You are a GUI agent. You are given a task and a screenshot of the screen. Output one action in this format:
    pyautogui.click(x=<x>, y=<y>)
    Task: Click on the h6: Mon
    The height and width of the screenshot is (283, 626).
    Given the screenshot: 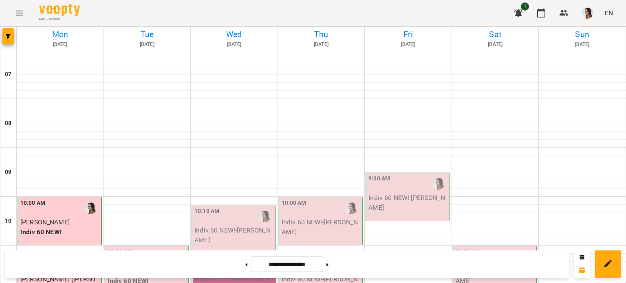 What is the action you would take?
    pyautogui.click(x=60, y=34)
    